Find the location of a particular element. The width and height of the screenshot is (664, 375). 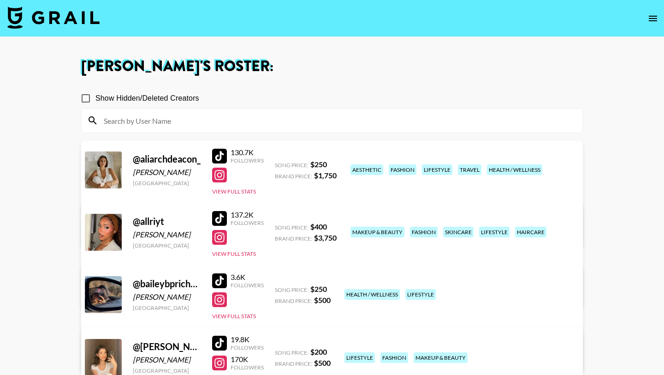

div: 170K is located at coordinates (247, 359).